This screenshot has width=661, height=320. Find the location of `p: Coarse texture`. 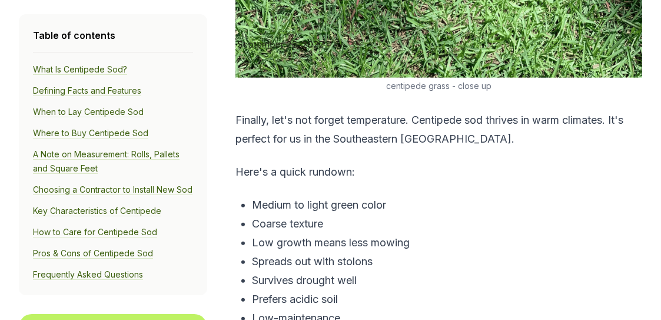

p: Coarse texture is located at coordinates (447, 224).